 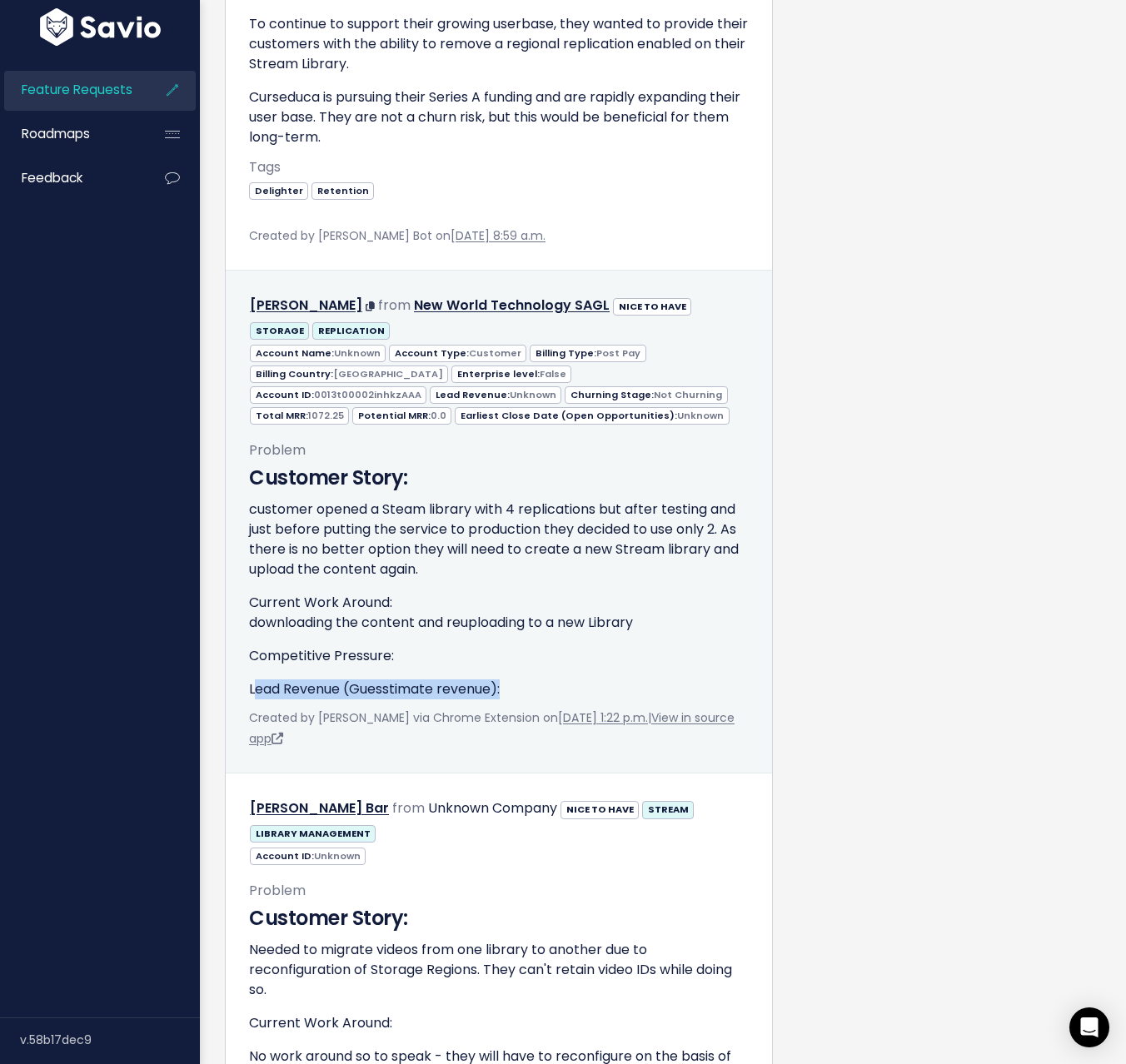 I want to click on span: Feature Requests, so click(x=77, y=89).